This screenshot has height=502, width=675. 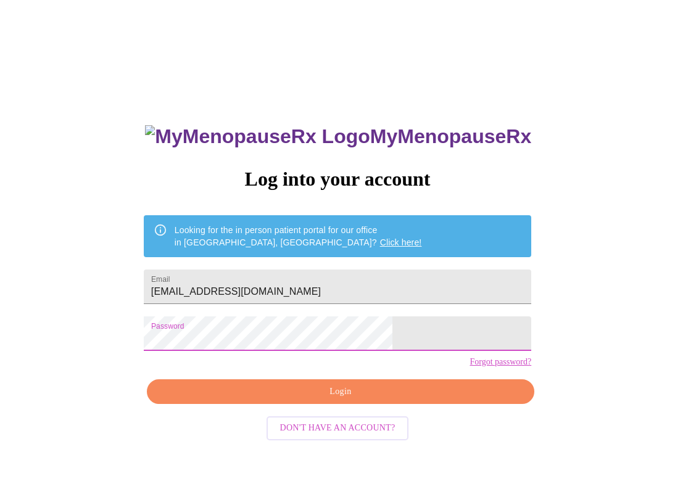 I want to click on a: Forgot password?, so click(x=501, y=362).